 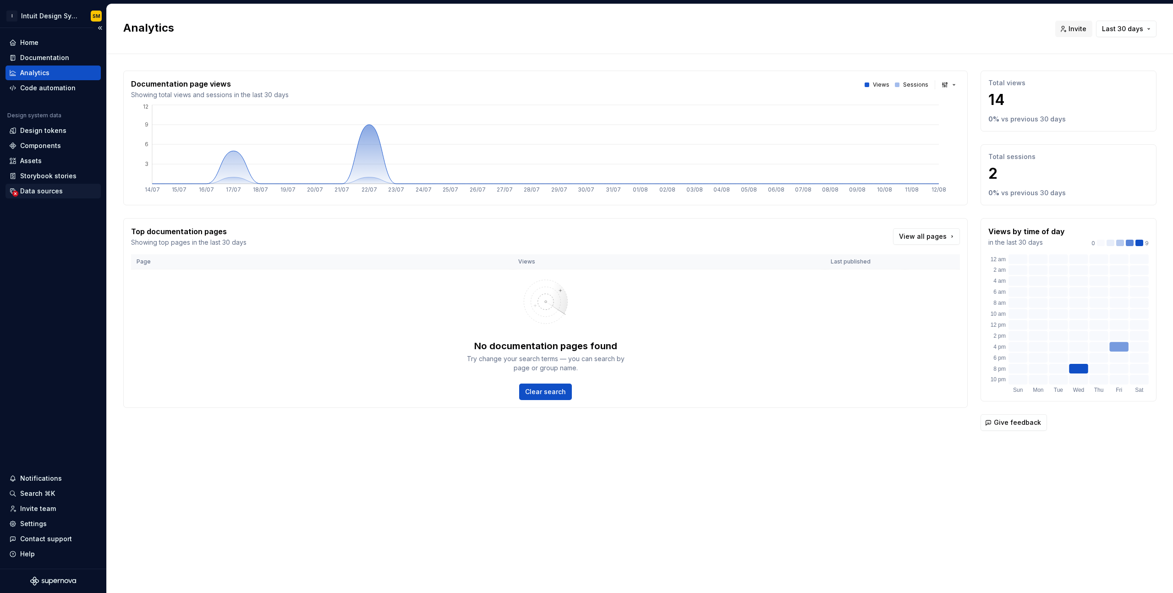 I want to click on text: Sat, so click(x=1140, y=390).